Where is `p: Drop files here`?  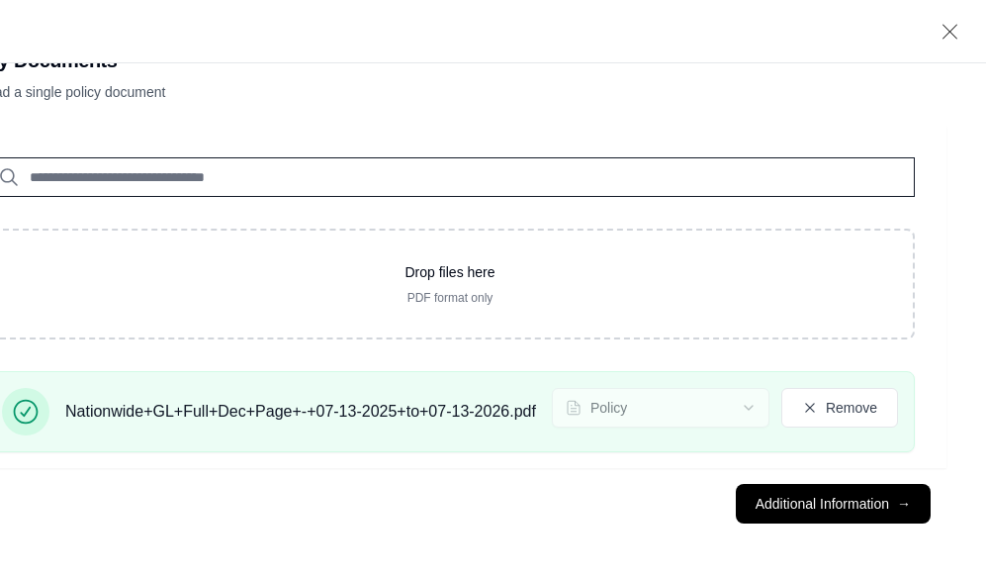
p: Drop files here is located at coordinates (450, 272).